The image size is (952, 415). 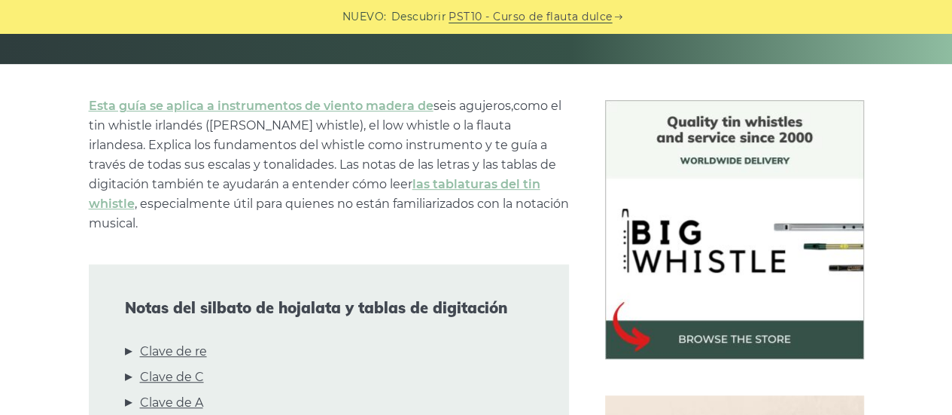 What do you see at coordinates (531, 17) in the screenshot?
I see `a: PST10 - Curso de flauta dulce` at bounding box center [531, 17].